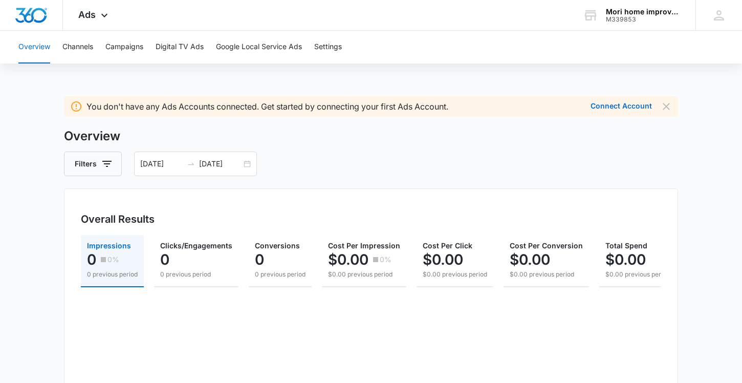 The width and height of the screenshot is (742, 383). What do you see at coordinates (267, 106) in the screenshot?
I see `p: You don't have any Ads Accounts connected. Get started by connecting your first Ads Account.` at bounding box center [267, 106].